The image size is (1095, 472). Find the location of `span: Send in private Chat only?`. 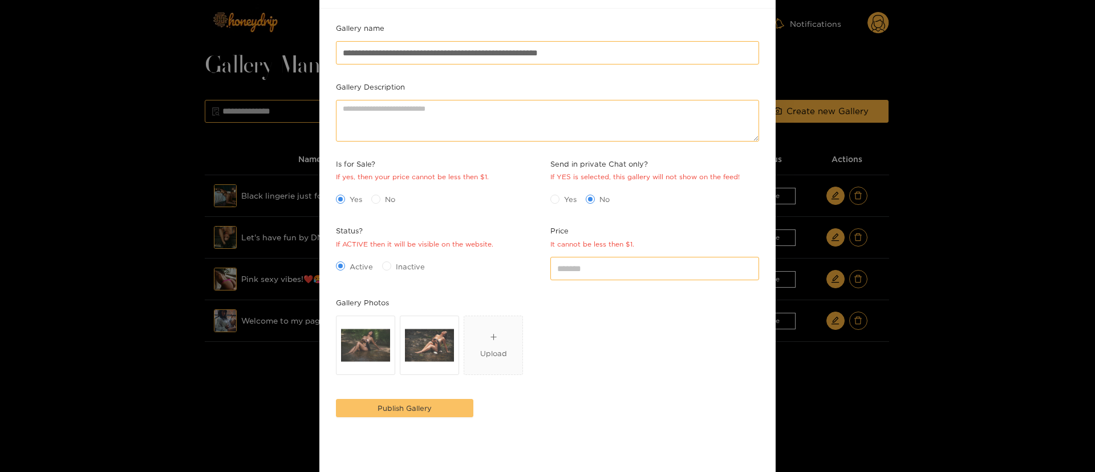

span: Send in private Chat only? is located at coordinates (645, 164).